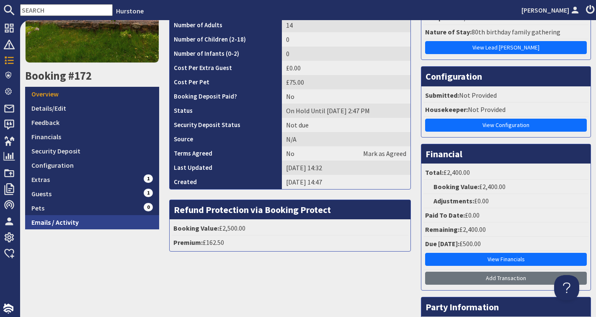 This screenshot has width=596, height=317. I want to click on input: SEARCH, so click(66, 10).